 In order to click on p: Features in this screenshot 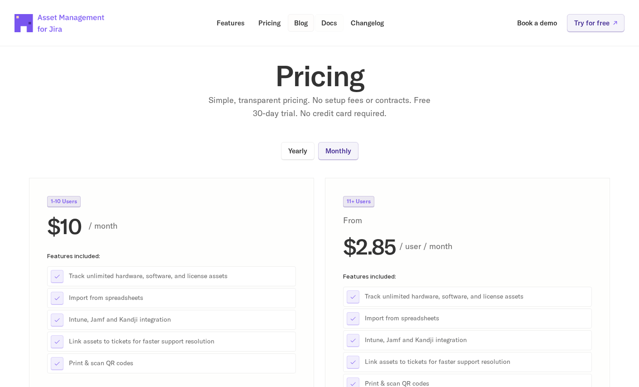, I will do `click(231, 23)`.